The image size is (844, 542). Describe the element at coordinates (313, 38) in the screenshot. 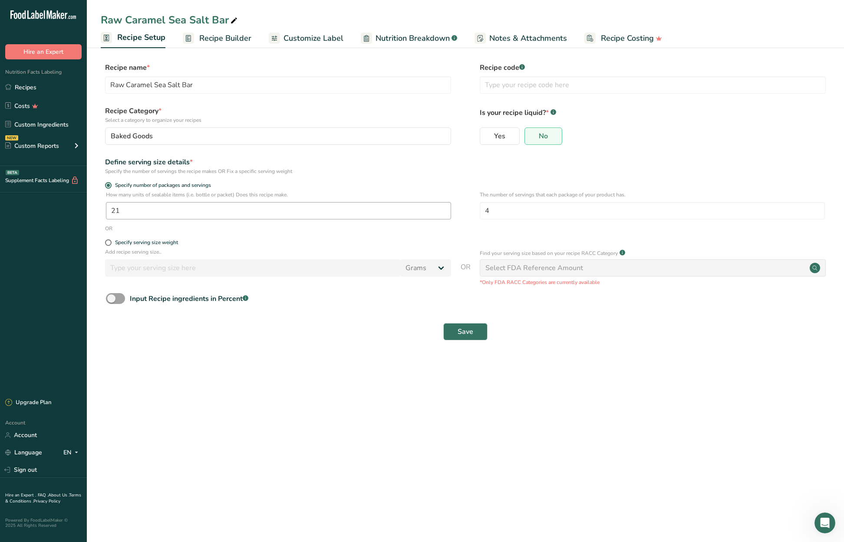

I see `span: Customize Label` at that location.